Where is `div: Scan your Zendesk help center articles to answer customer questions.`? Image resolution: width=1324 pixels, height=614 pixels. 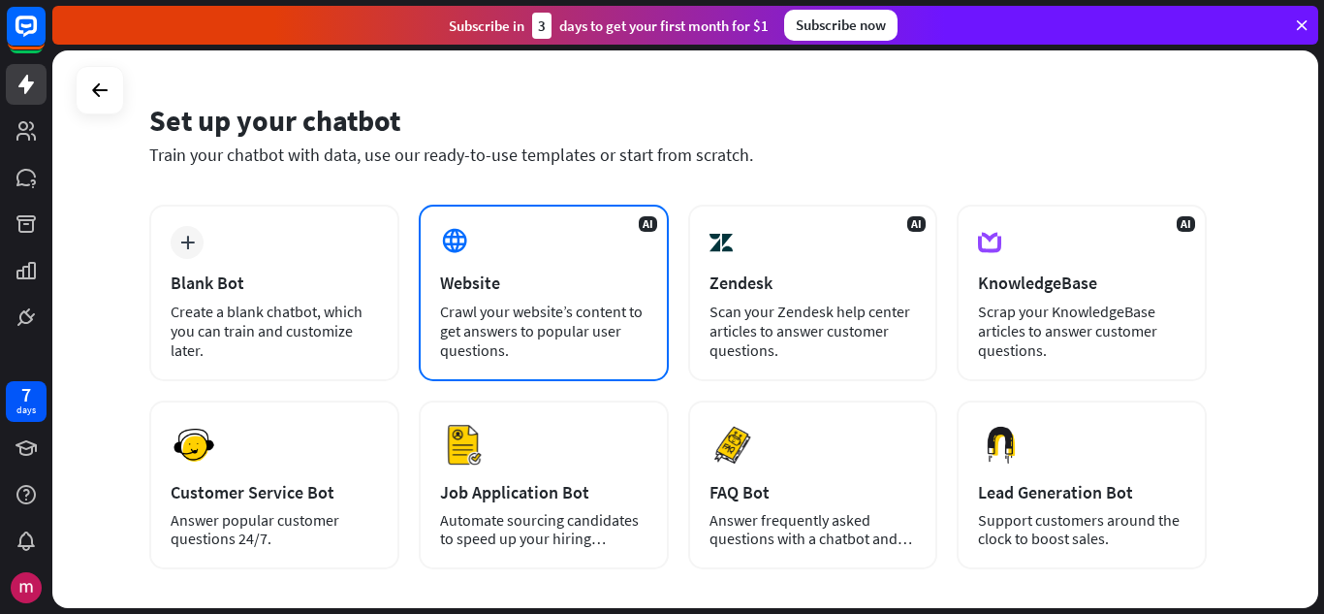
div: Scan your Zendesk help center articles to answer customer questions. is located at coordinates (813, 331).